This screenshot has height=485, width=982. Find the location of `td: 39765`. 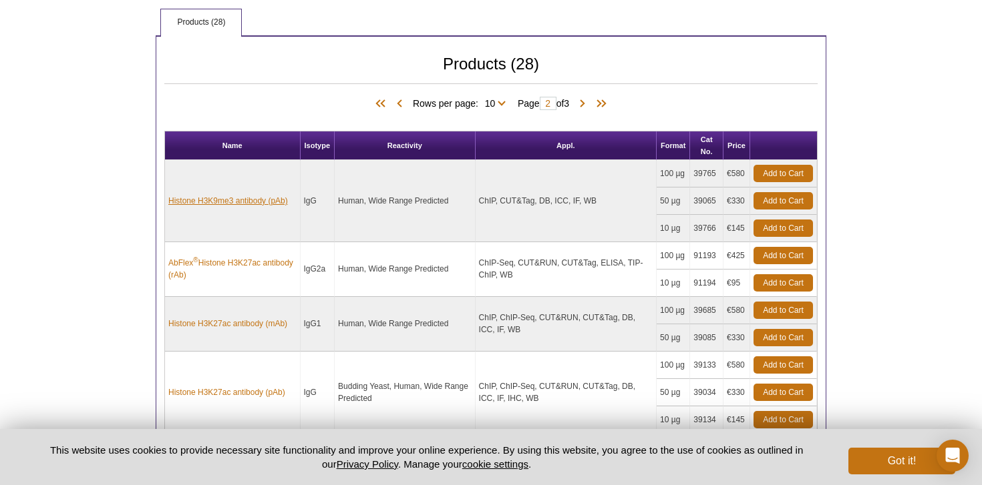

td: 39765 is located at coordinates (706, 174).